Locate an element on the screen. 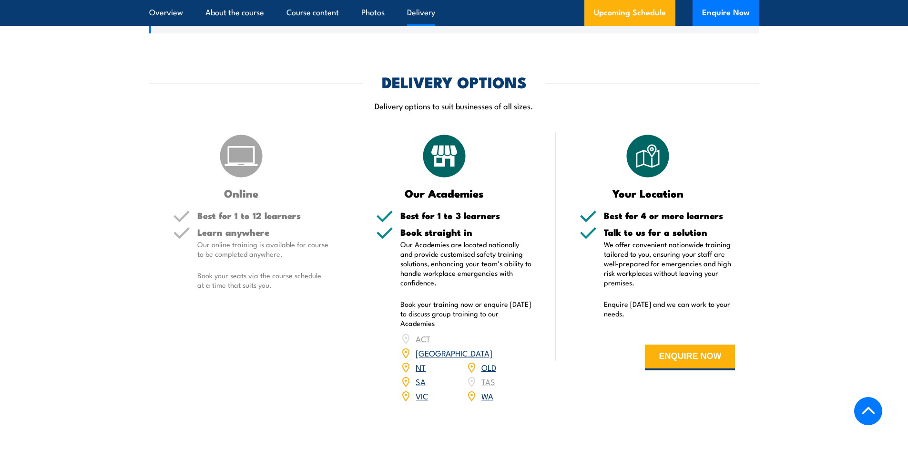  h2: DELIVERY OPTIONS is located at coordinates (454, 82).